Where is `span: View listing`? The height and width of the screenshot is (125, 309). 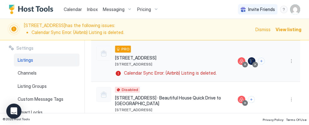 span: View listing is located at coordinates (289, 29).